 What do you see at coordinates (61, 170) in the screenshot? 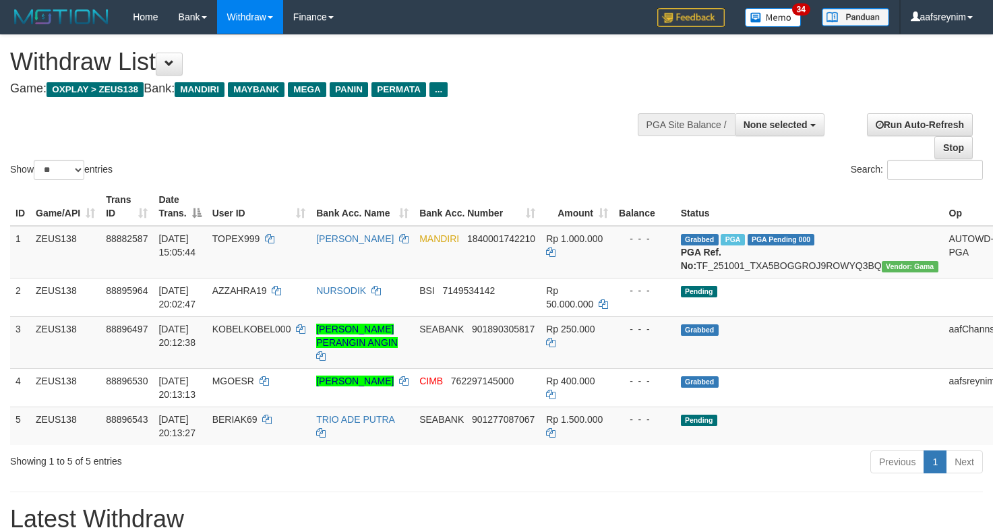
I see `label: Show entries` at bounding box center [61, 170].